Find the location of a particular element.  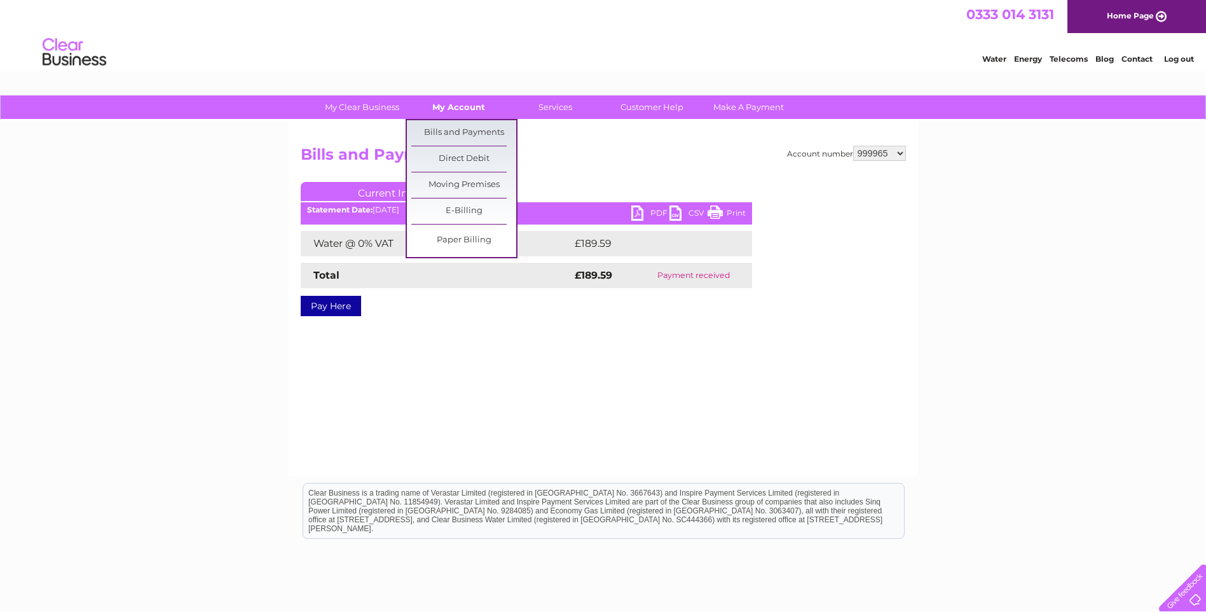

a: Current Invoice is located at coordinates (396, 191).